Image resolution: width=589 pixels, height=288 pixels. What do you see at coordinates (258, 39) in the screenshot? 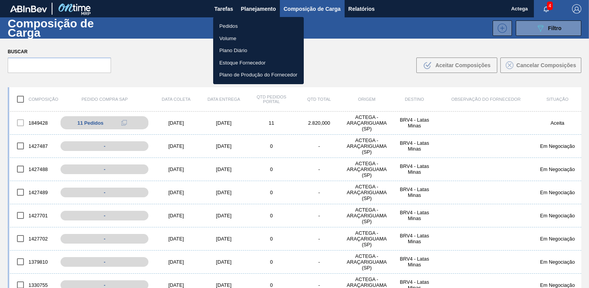
I see `a: Volume` at bounding box center [258, 39].